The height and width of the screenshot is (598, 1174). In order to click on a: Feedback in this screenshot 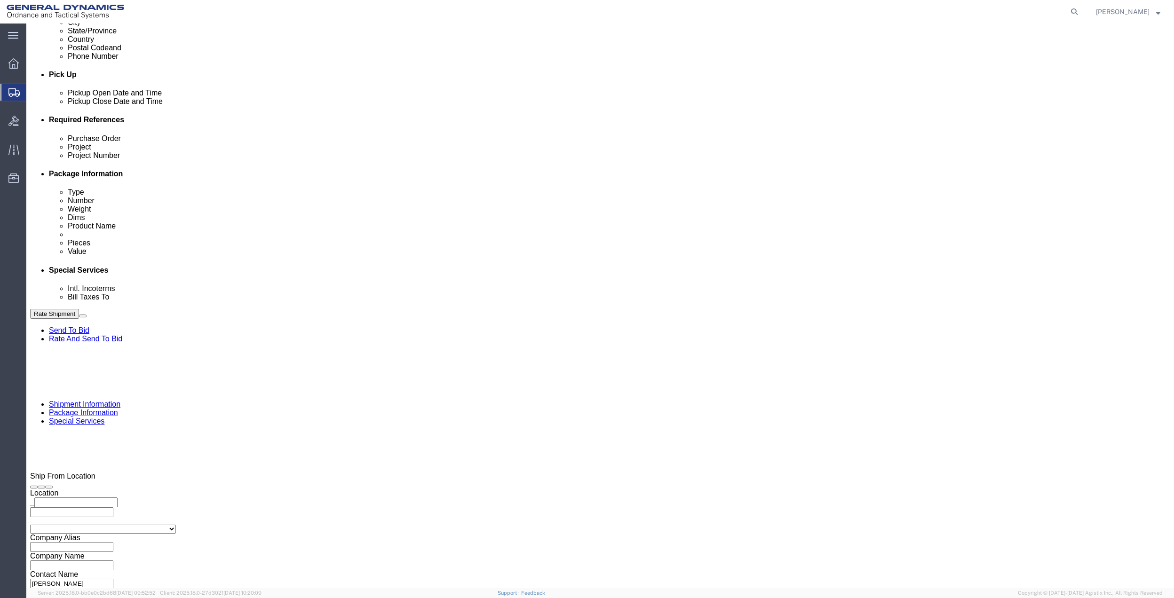, I will do `click(533, 593)`.